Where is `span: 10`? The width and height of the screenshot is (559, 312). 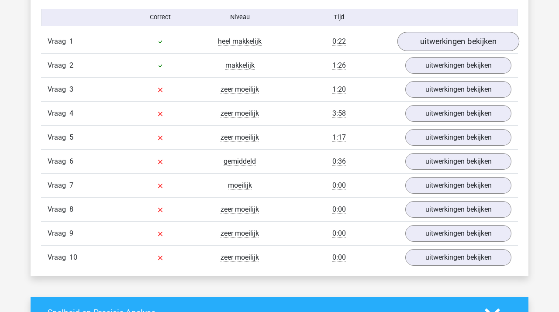
span: 10 is located at coordinates (73, 257).